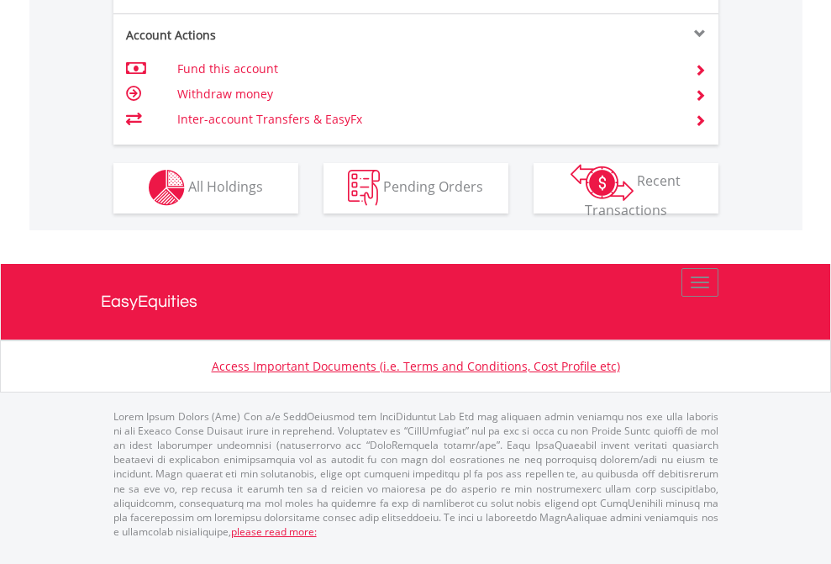  What do you see at coordinates (416, 188) in the screenshot?
I see `button: Pending Orders` at bounding box center [416, 188].